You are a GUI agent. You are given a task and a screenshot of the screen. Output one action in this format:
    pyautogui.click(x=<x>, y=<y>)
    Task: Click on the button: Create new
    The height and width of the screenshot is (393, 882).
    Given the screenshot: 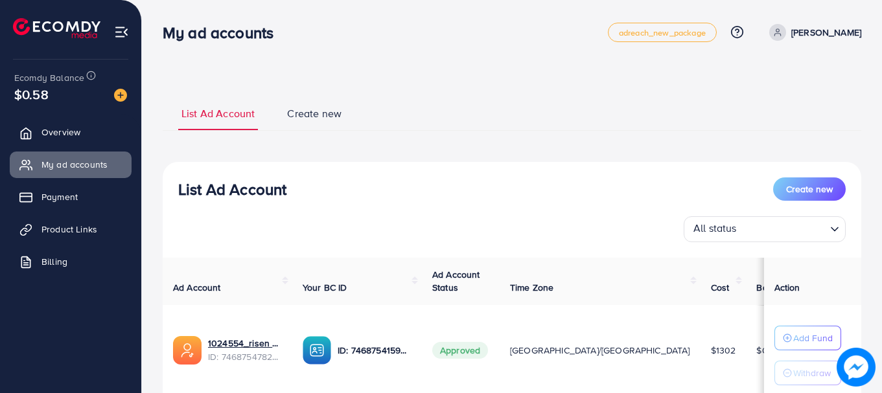 What is the action you would take?
    pyautogui.click(x=810, y=189)
    